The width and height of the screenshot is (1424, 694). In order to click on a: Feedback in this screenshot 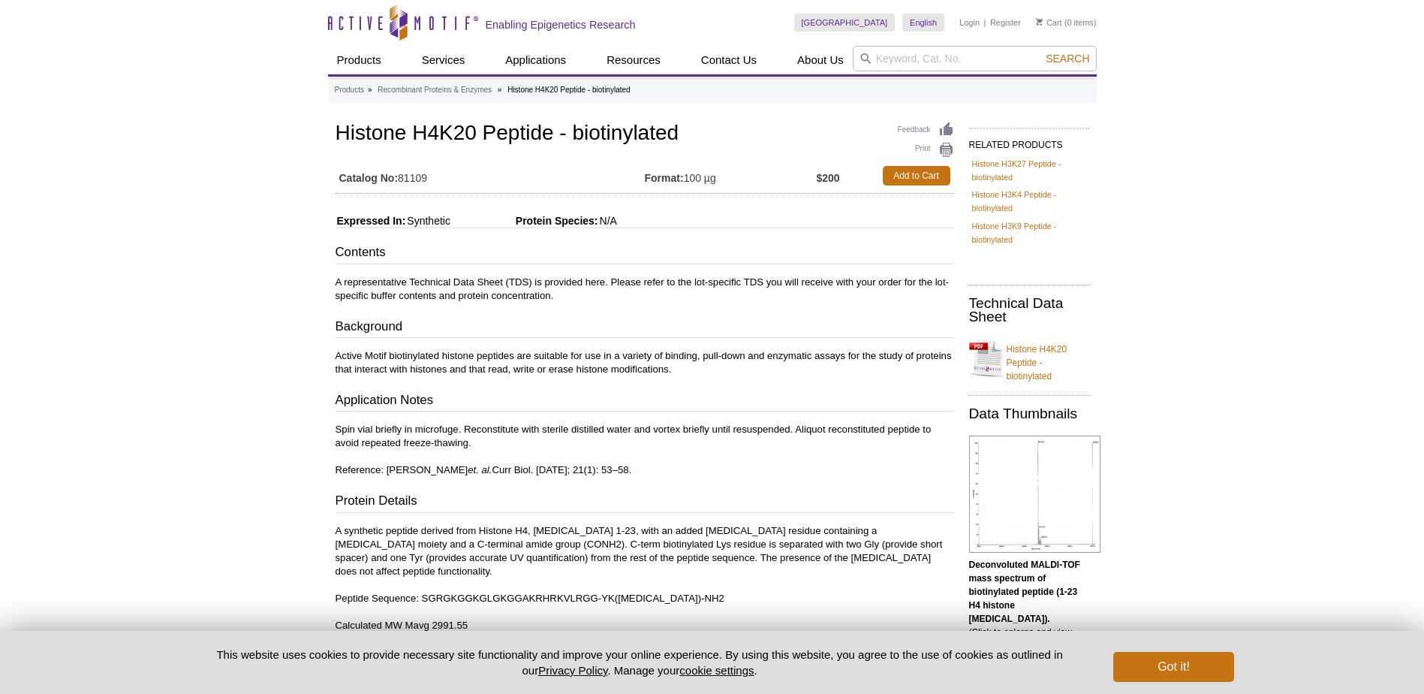, I will do `click(926, 130)`.